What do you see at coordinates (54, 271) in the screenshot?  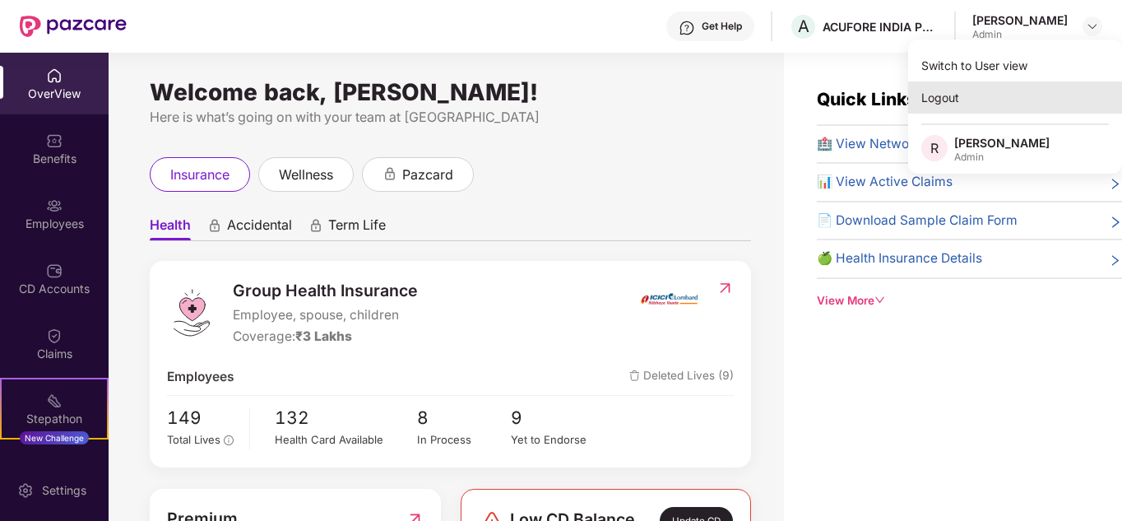 I see `img: svg+xml;base64,PHN2ZyBpZD0iQ0RfQWNjb3VudHMiIGRhdGEtbmFtZT0iQ0QgQWNjb3VudHMiIHhtbG5zPSJodHRwOi8vd3...` at bounding box center [54, 271].